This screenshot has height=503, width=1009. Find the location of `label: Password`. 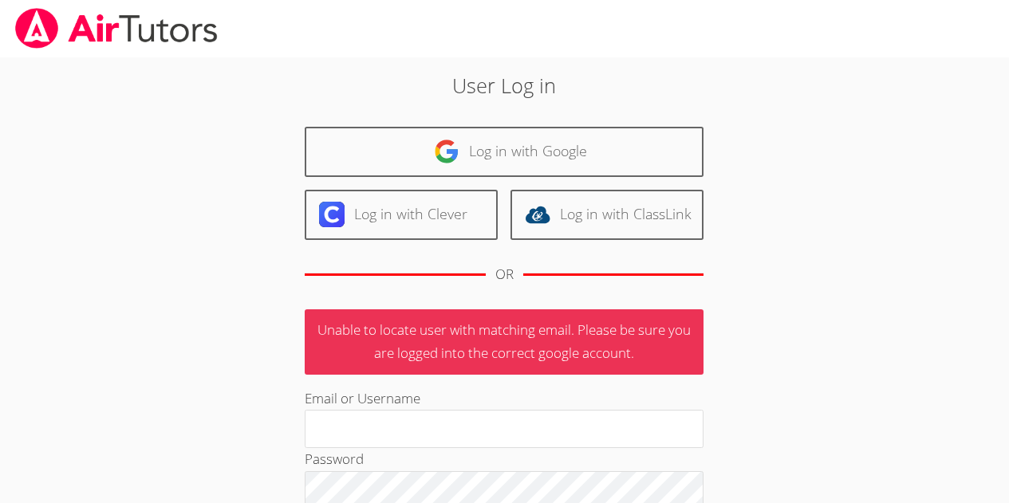

label: Password is located at coordinates (334, 459).